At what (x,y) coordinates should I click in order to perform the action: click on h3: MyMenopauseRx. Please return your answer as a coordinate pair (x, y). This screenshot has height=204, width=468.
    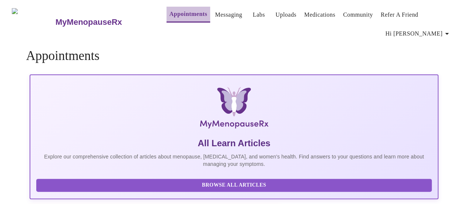
    Looking at the image, I should click on (89, 22).